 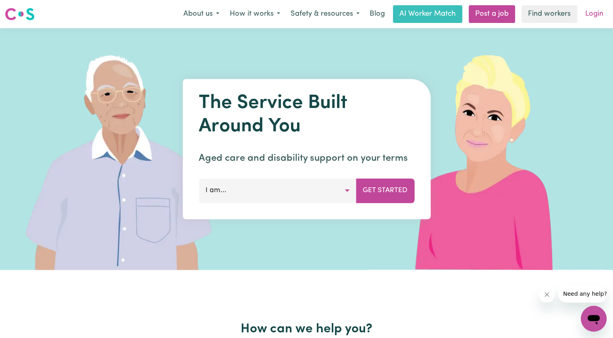 What do you see at coordinates (27, 9) in the screenshot?
I see `span: Need any help?` at bounding box center [27, 9].